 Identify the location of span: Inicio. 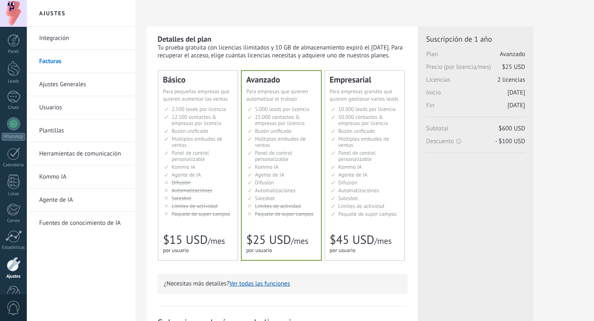
(476, 95).